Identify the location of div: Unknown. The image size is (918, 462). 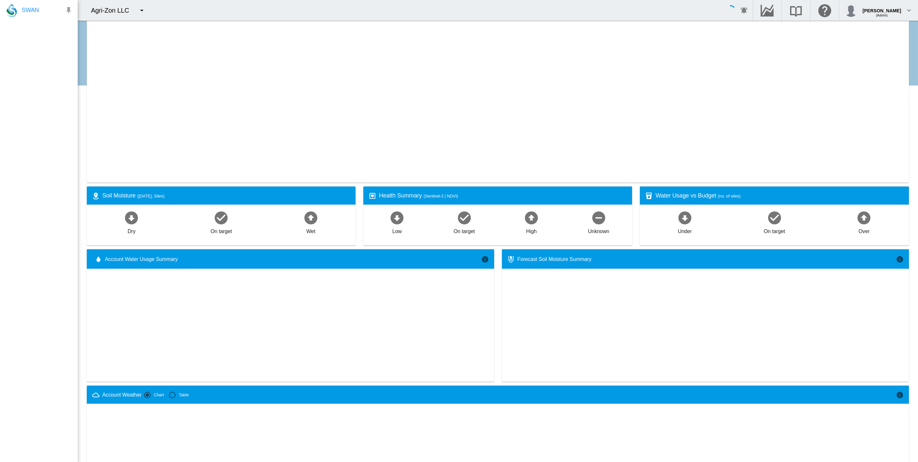
(599, 230).